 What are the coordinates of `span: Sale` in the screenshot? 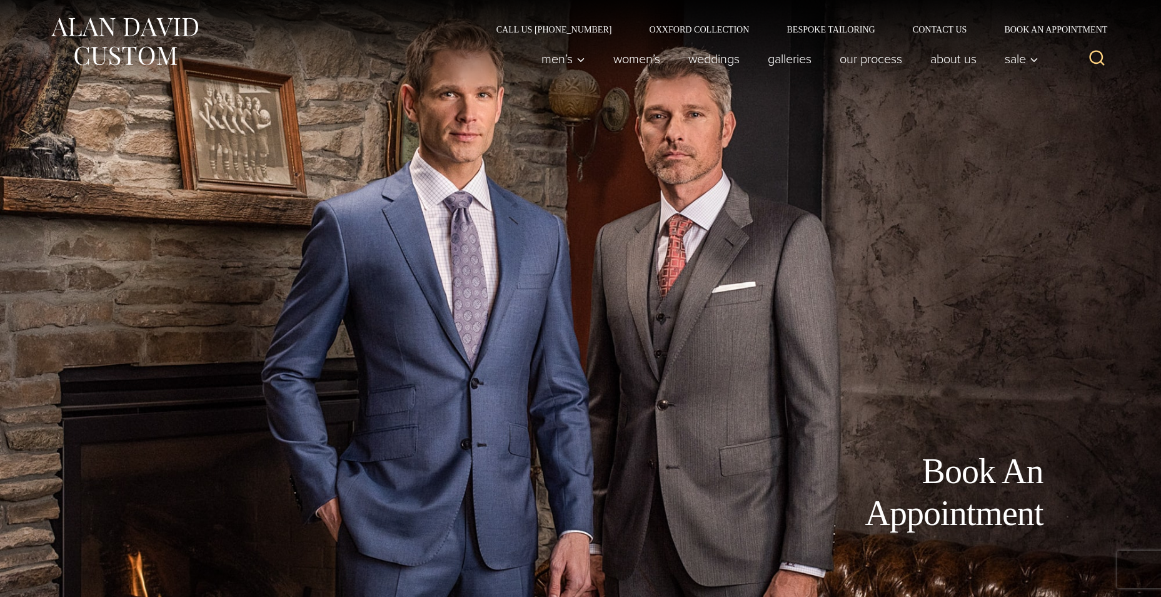 It's located at (1022, 59).